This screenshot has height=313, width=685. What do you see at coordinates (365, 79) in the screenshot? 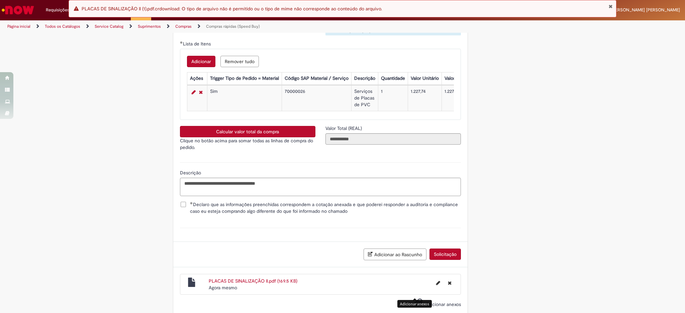
I see `th: Descrição` at bounding box center [365, 79].